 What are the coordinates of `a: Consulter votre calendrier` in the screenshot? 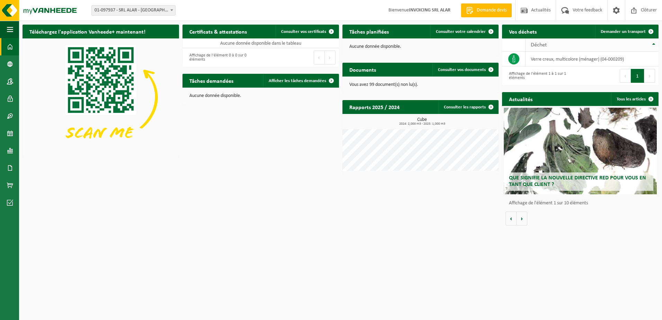 It's located at (464, 31).